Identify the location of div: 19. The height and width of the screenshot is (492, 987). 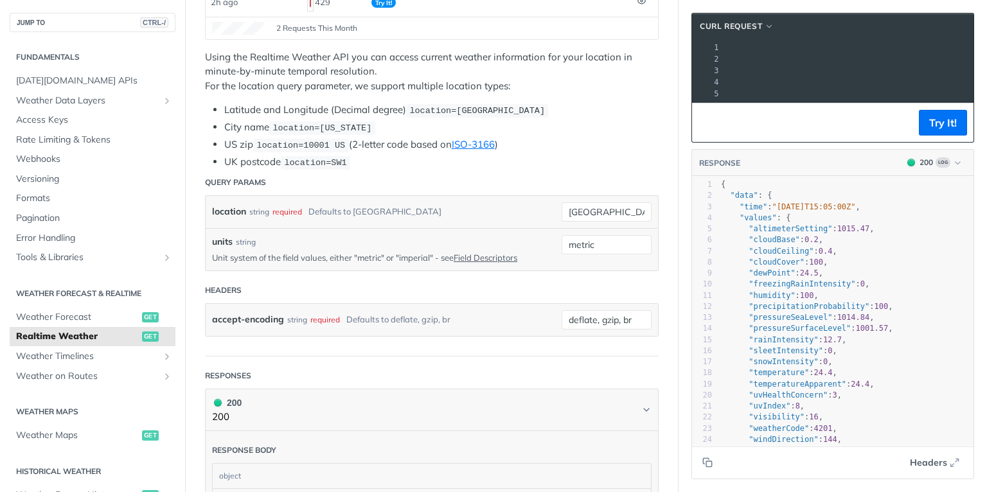
(702, 384).